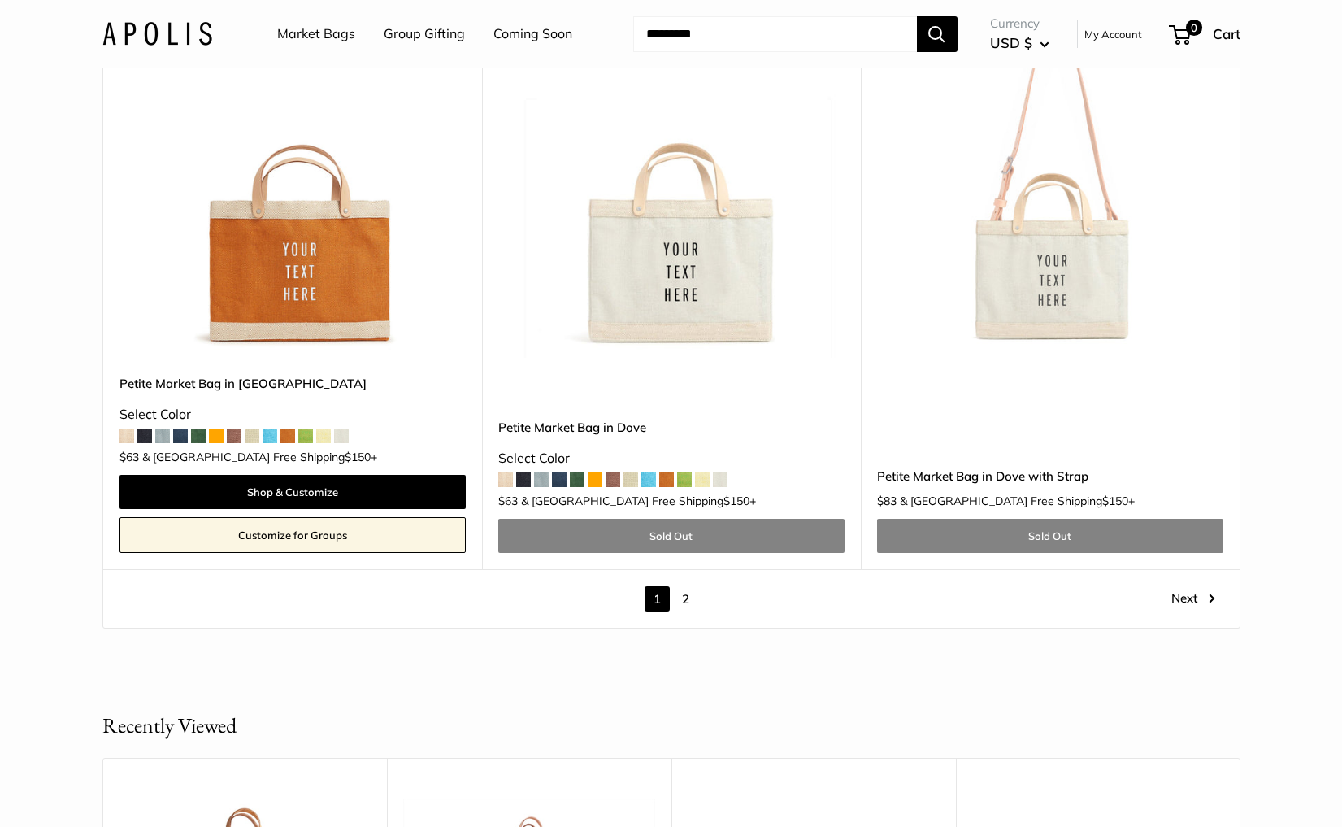 The width and height of the screenshot is (1342, 827). Describe the element at coordinates (938, 34) in the screenshot. I see `button: Search` at that location.